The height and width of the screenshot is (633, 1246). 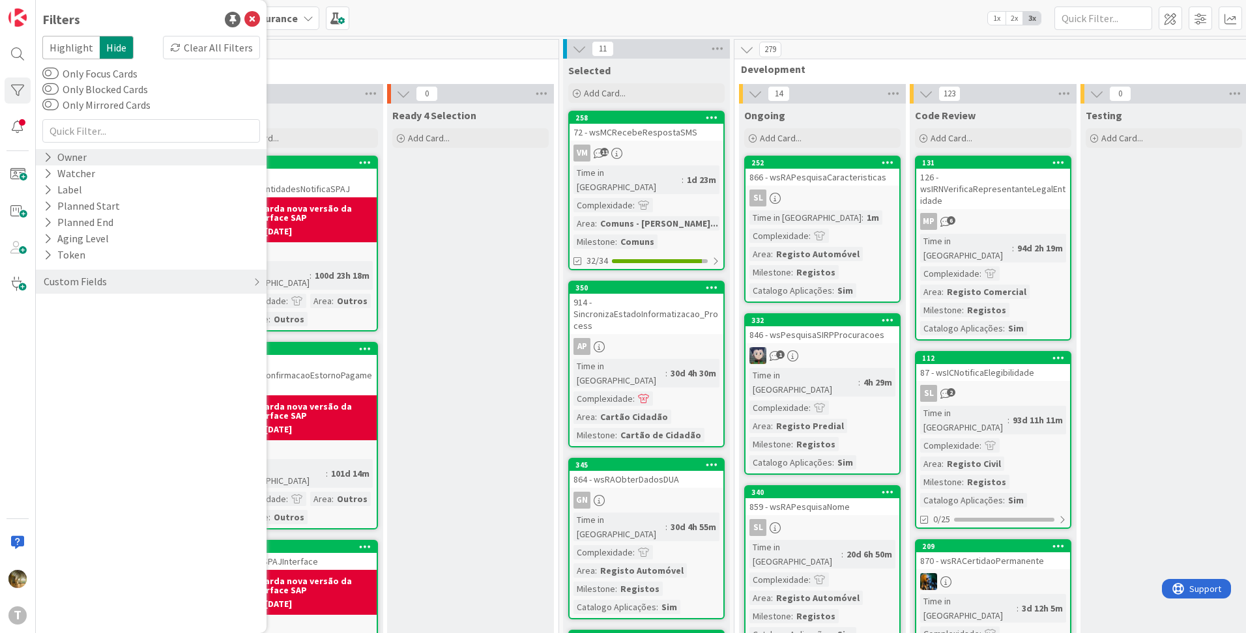 What do you see at coordinates (597, 261) in the screenshot?
I see `span: 32/34` at bounding box center [597, 261].